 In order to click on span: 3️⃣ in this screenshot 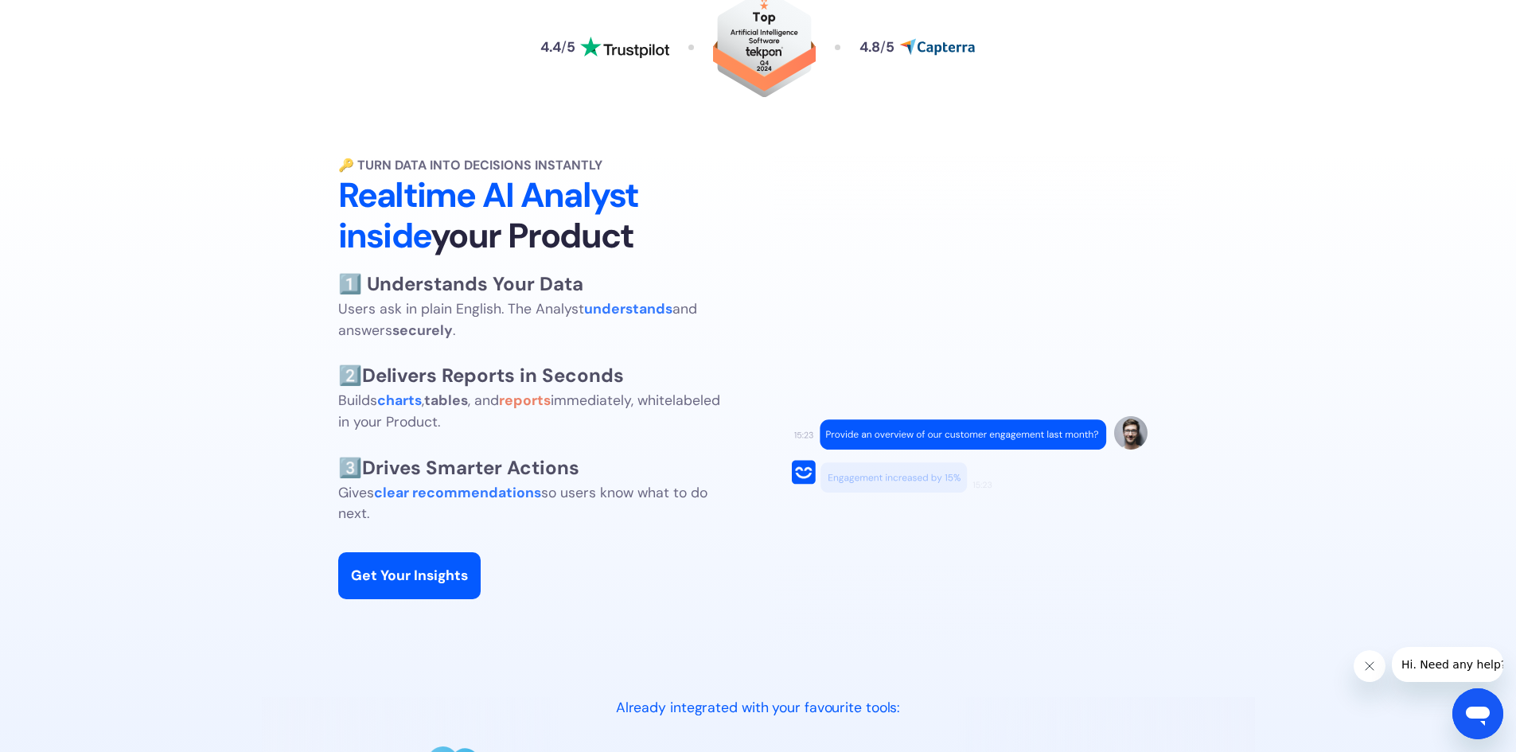, I will do `click(458, 467)`.